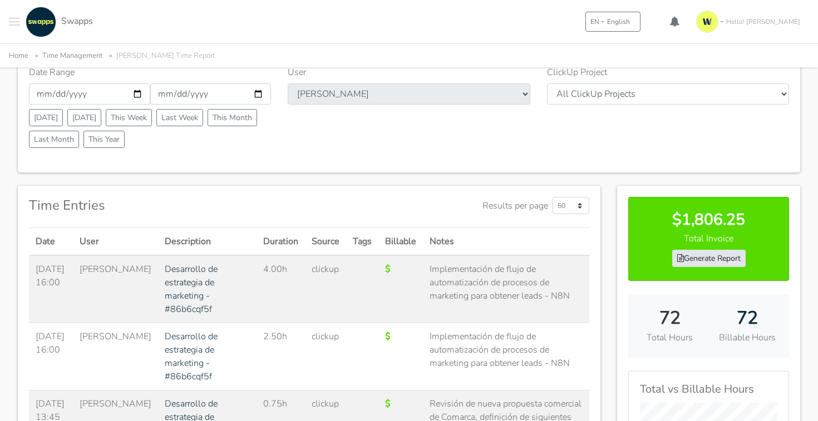 This screenshot has width=818, height=421. Describe the element at coordinates (72, 56) in the screenshot. I see `a: Time Management` at that location.